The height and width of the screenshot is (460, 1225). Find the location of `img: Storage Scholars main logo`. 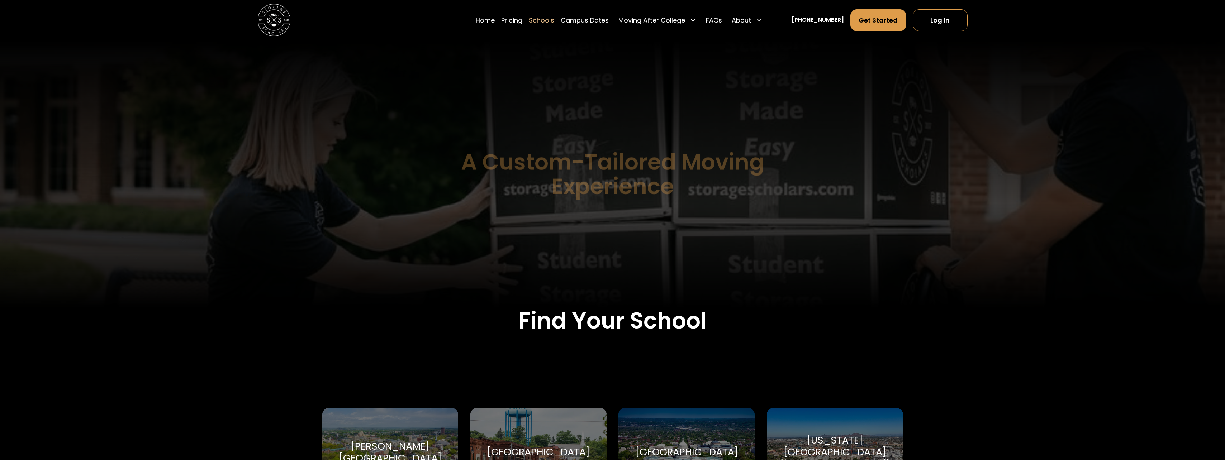

img: Storage Scholars main logo is located at coordinates (274, 20).